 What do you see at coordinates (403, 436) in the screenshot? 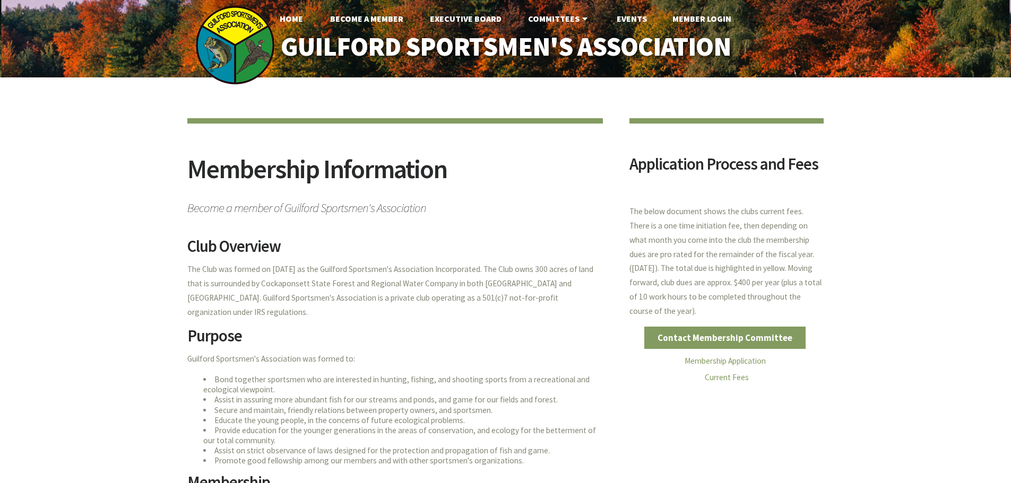
I see `li: Provide education for the younger generations in the areas of conservation, and ecology for the b...` at bounding box center [403, 436].